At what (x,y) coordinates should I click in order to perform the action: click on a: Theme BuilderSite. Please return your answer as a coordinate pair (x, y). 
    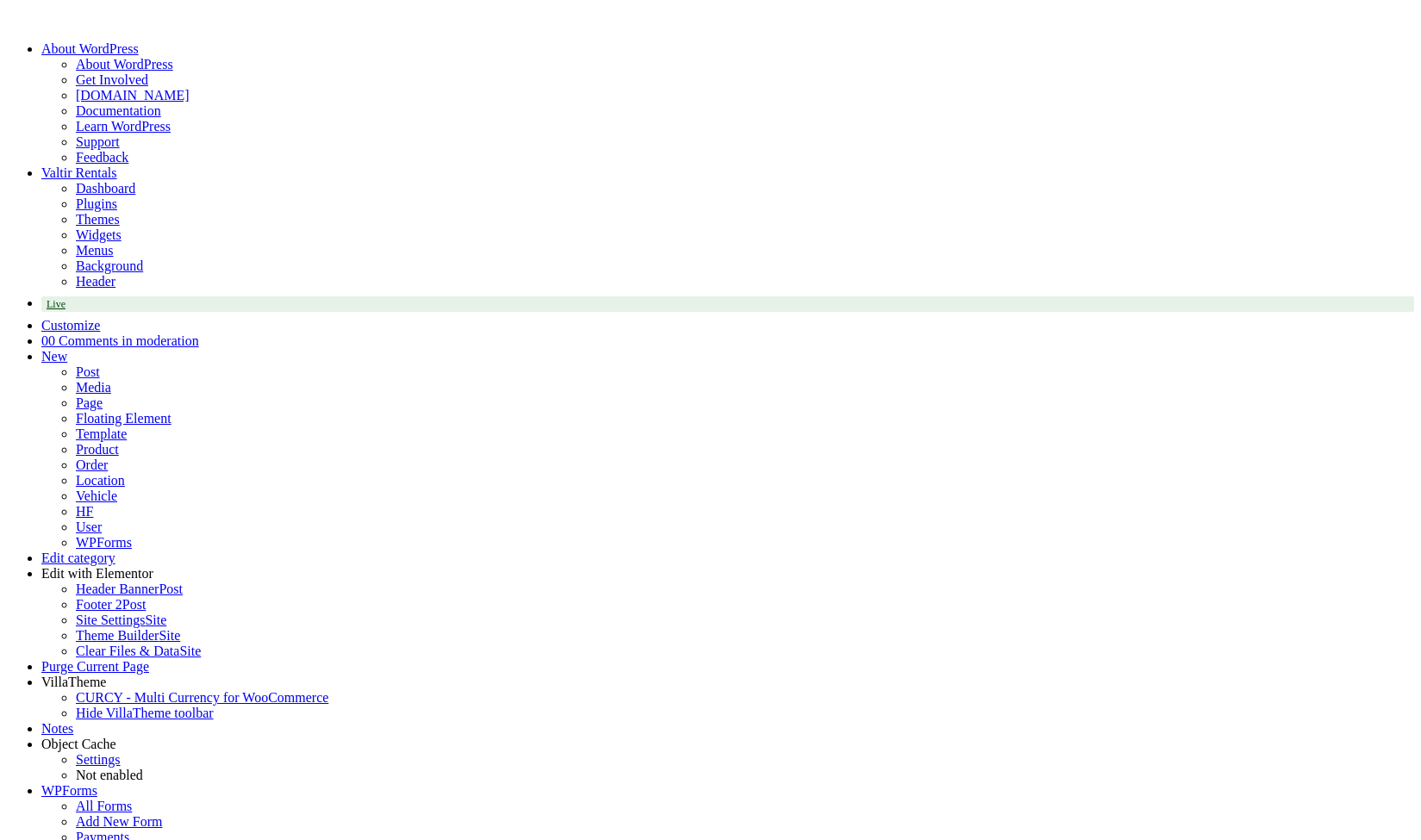
    Looking at the image, I should click on (128, 635).